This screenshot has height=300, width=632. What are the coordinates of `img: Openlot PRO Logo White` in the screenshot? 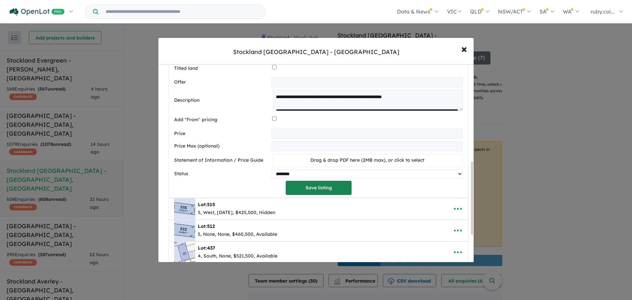 It's located at (37, 12).